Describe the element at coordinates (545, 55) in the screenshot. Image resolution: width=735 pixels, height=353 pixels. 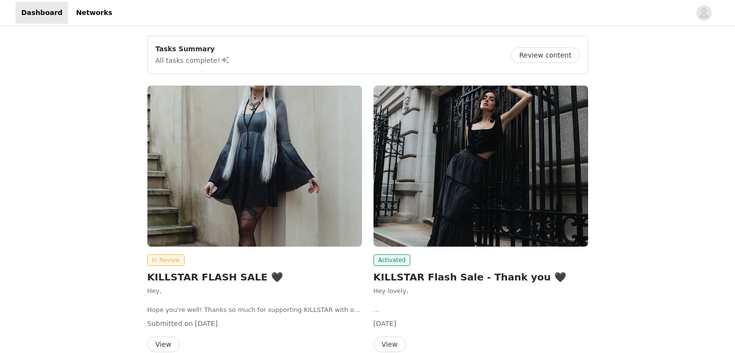
I see `button: Review content` at that location.